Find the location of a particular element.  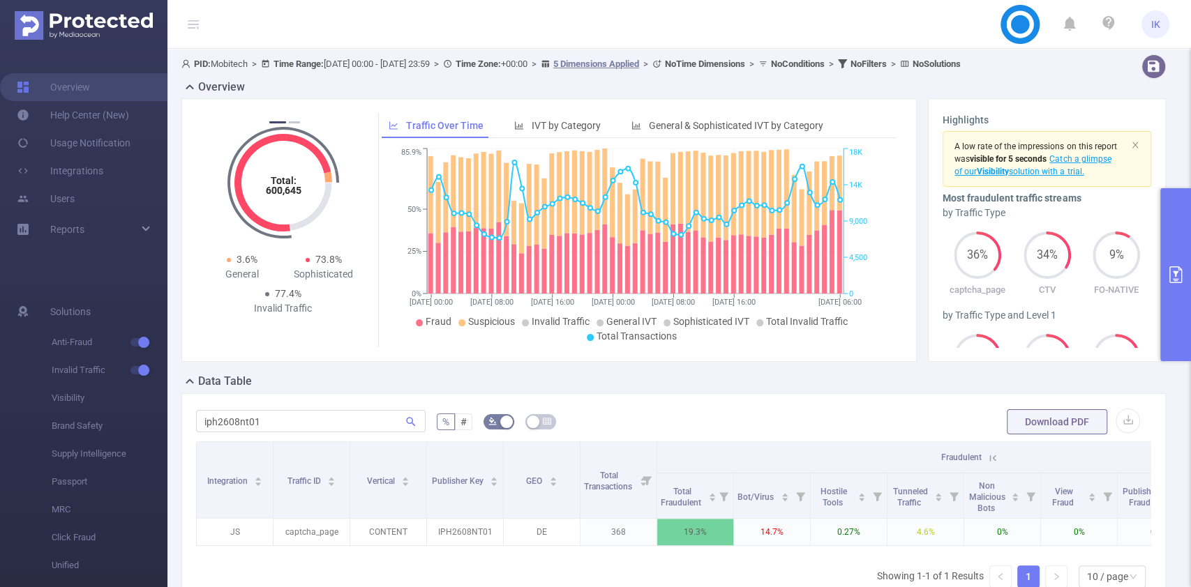

b: PID: is located at coordinates (202, 63).